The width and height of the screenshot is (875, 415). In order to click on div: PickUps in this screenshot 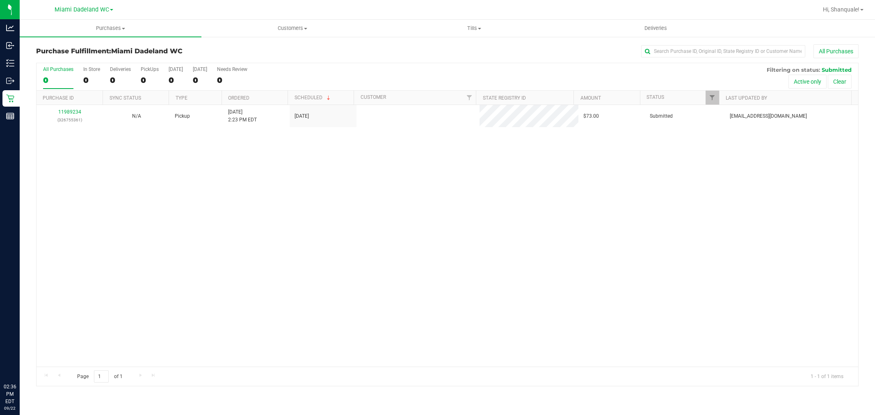, I will do `click(150, 69)`.